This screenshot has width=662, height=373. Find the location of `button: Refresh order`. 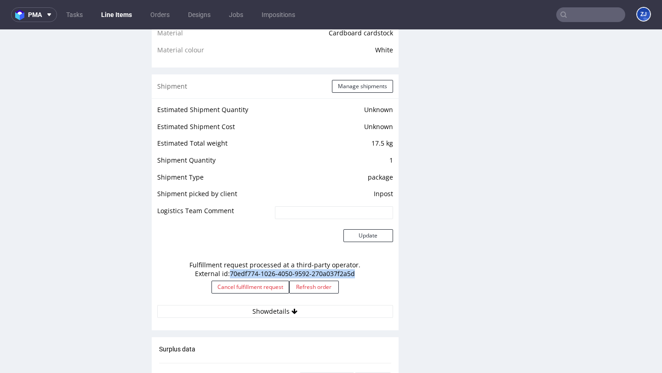

button: Refresh order is located at coordinates (314, 258).